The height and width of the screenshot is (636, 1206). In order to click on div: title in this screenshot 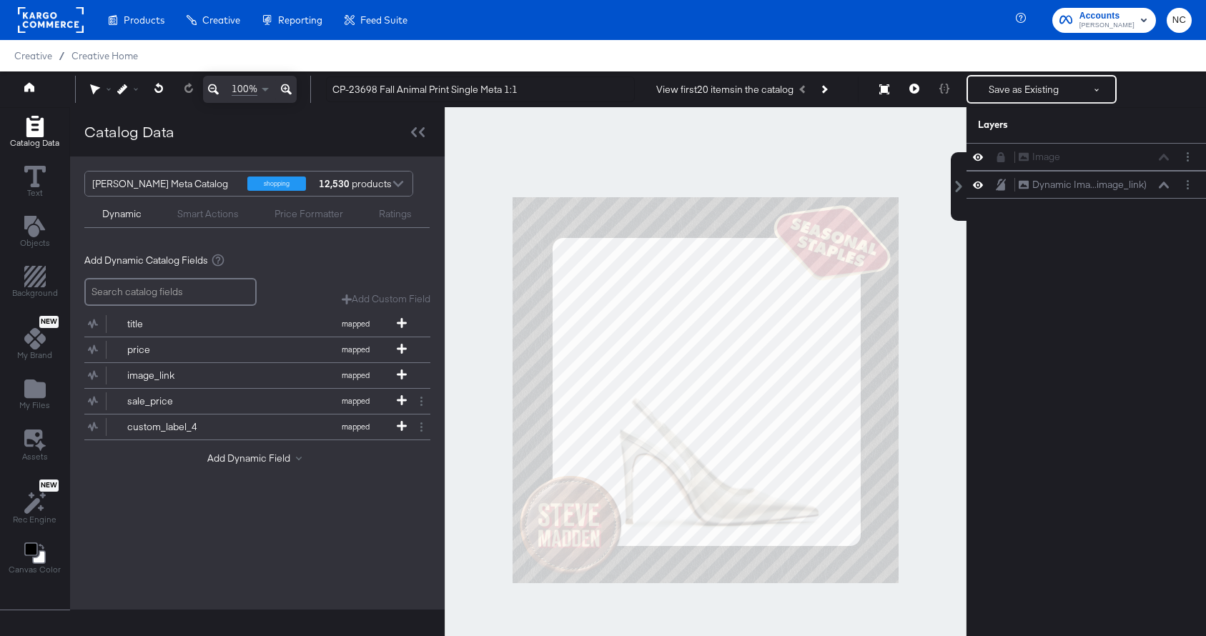, I will do `click(179, 324)`.